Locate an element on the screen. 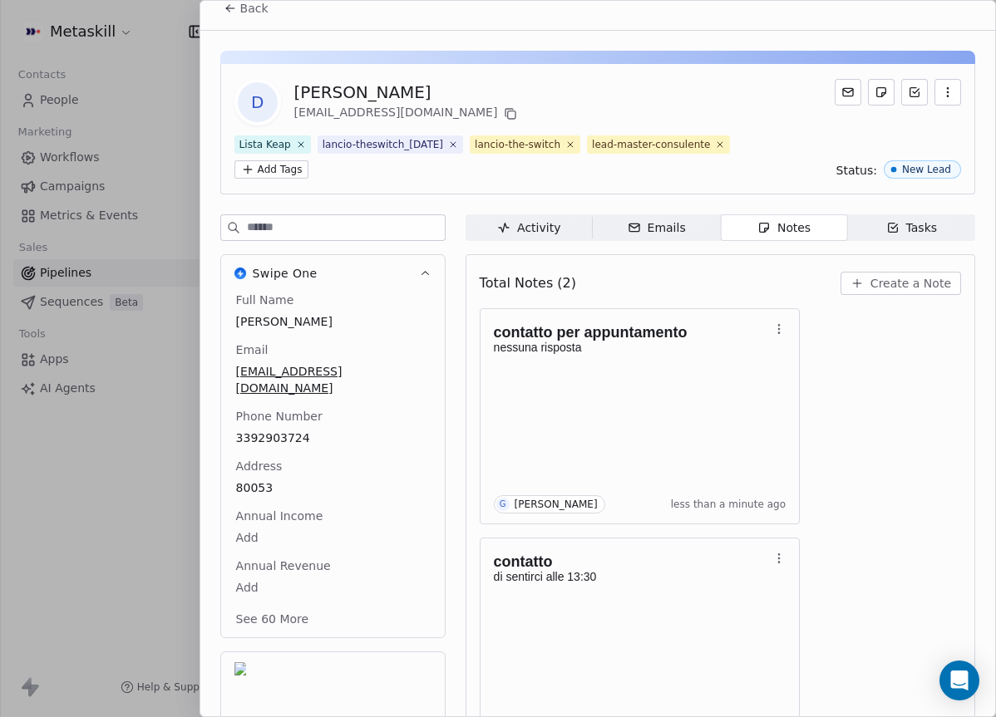 Image resolution: width=996 pixels, height=717 pixels. span: Phone Number is located at coordinates (279, 416).